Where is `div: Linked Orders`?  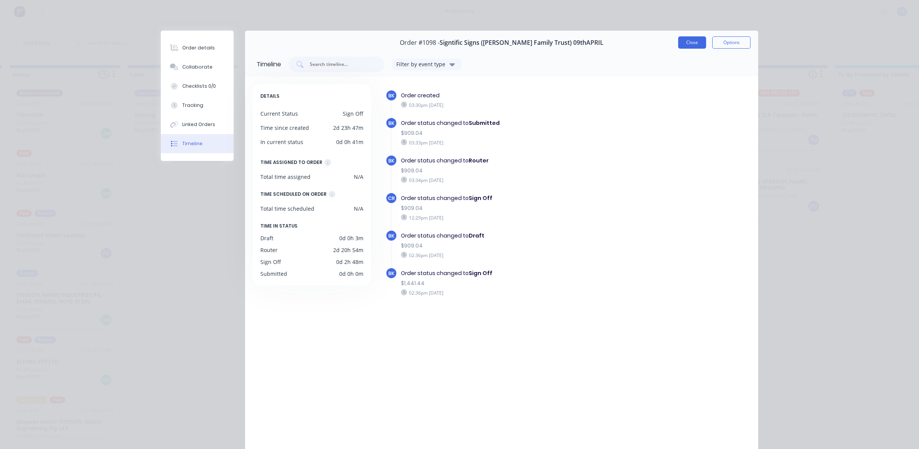
div: Linked Orders is located at coordinates (199, 124).